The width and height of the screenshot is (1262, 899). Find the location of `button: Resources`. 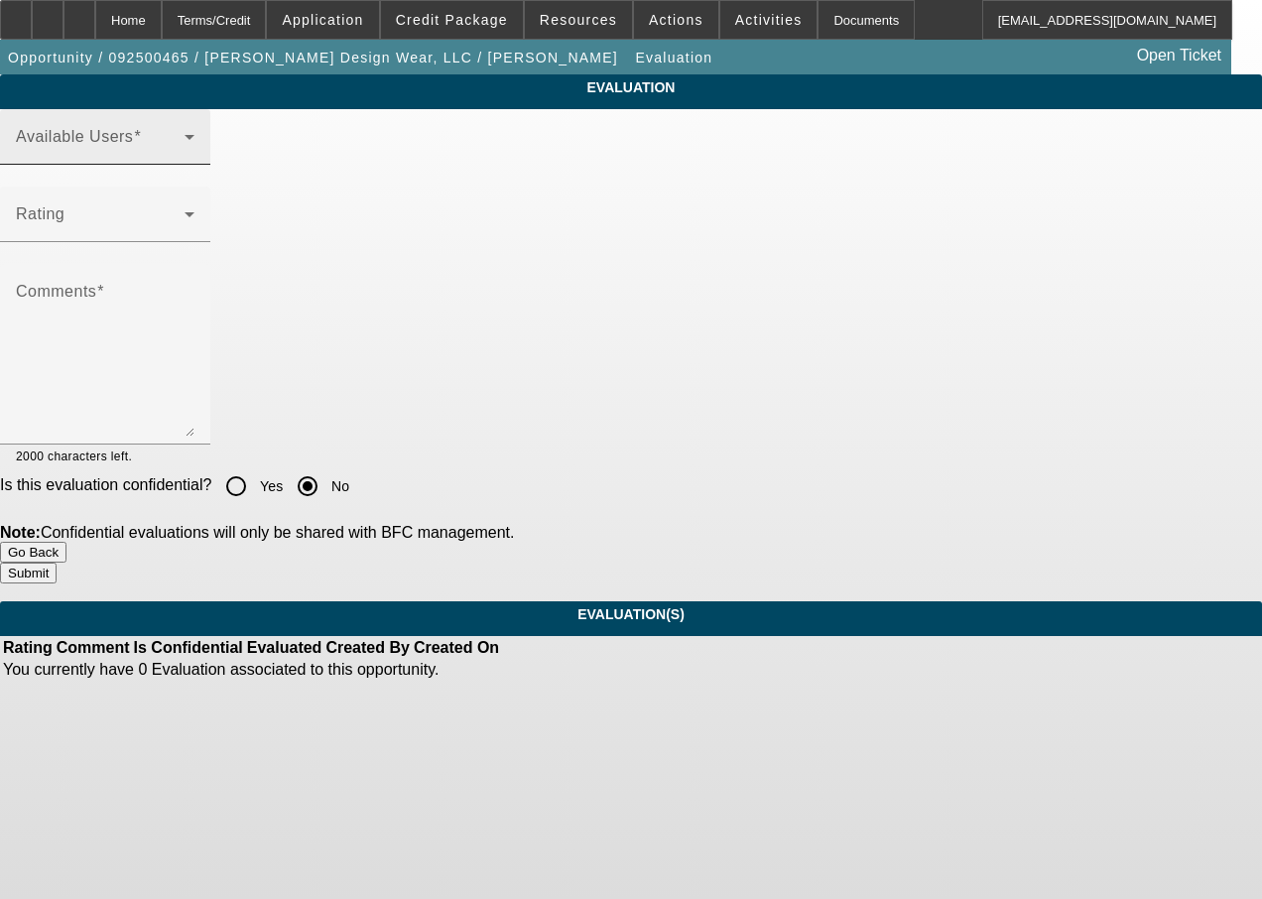

button: Resources is located at coordinates (578, 20).